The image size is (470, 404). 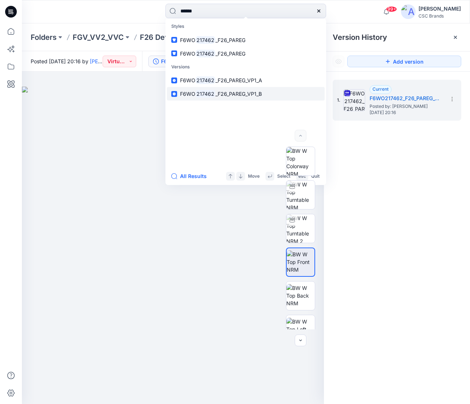 I want to click on span: 99+, so click(x=391, y=9).